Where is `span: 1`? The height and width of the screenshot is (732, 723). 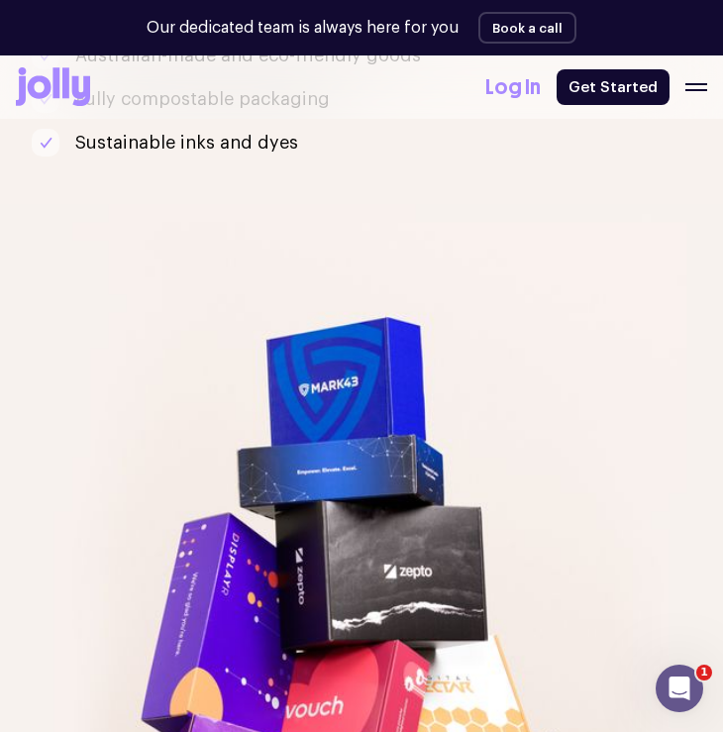 span: 1 is located at coordinates (704, 672).